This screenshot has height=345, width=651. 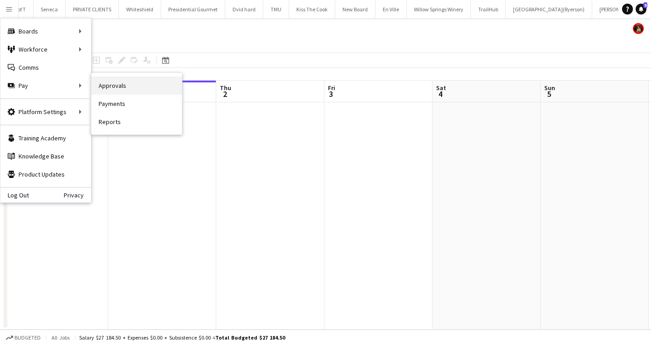 What do you see at coordinates (46, 174) in the screenshot?
I see `a: Product Updates` at bounding box center [46, 174].